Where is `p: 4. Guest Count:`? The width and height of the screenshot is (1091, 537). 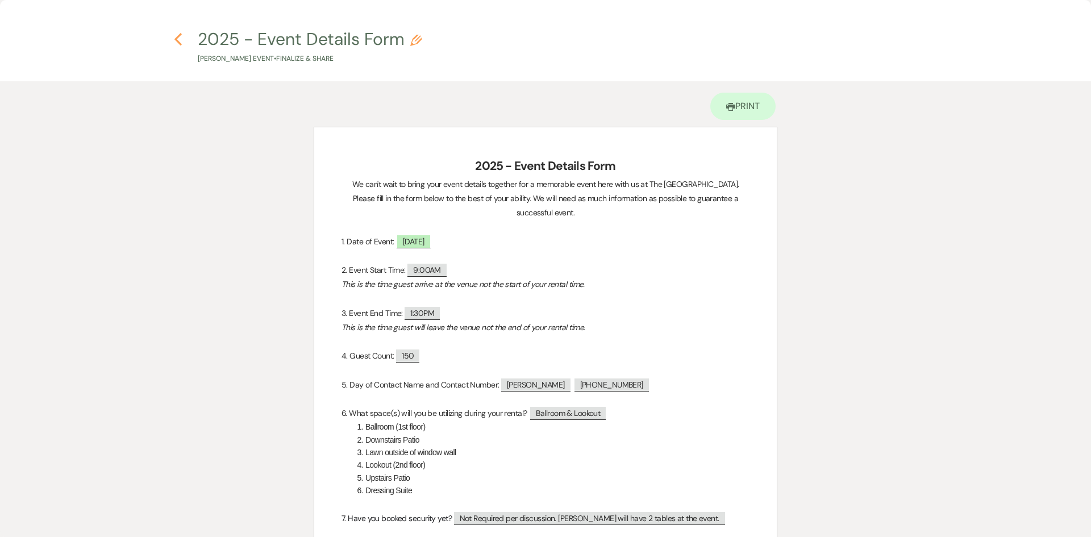
p: 4. Guest Count: is located at coordinates (546, 356).